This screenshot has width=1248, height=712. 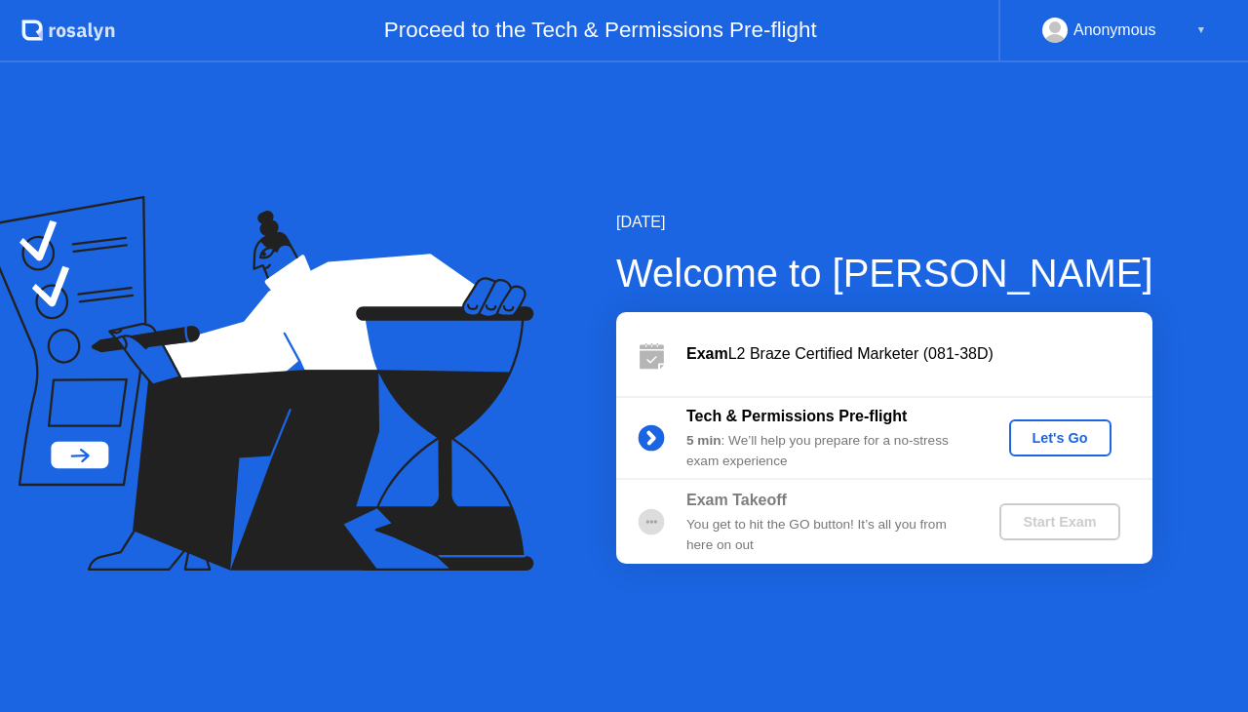 I want to click on div: Let's Go, so click(x=1060, y=438).